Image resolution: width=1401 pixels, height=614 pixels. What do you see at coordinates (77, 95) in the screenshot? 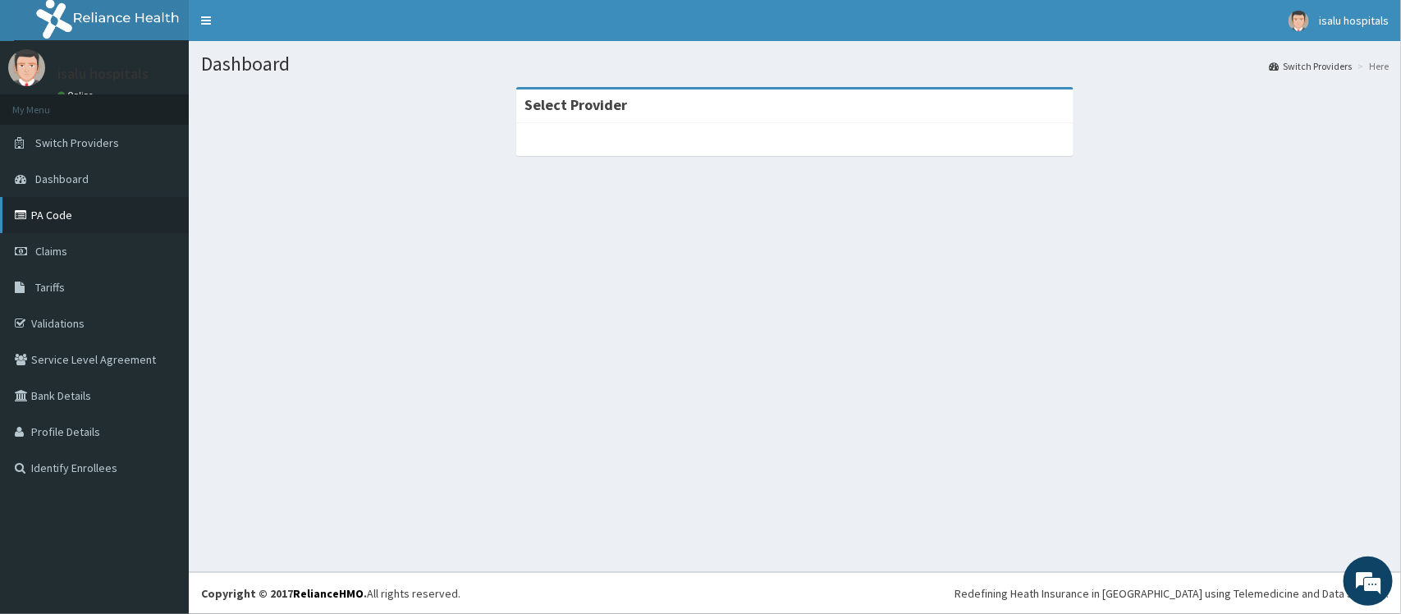
I see `a: Online` at bounding box center [77, 95].